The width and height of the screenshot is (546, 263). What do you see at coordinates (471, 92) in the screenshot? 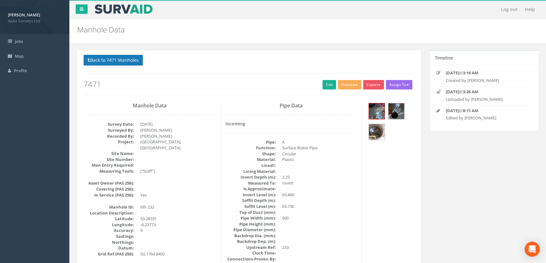
I see `strong: 3:26 AM` at bounding box center [471, 92].